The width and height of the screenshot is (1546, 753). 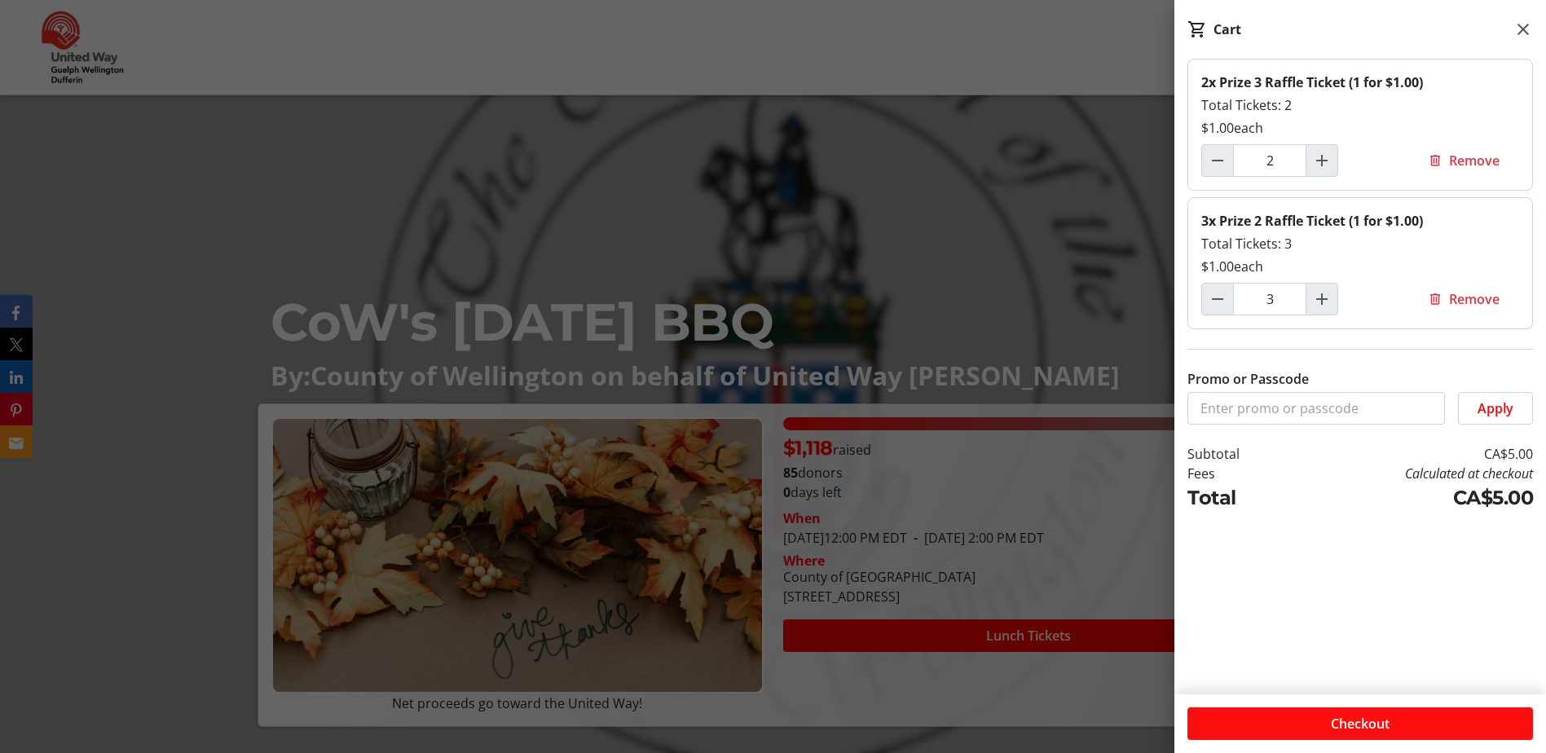 What do you see at coordinates (1237, 473) in the screenshot?
I see `td: Fees` at bounding box center [1237, 473].